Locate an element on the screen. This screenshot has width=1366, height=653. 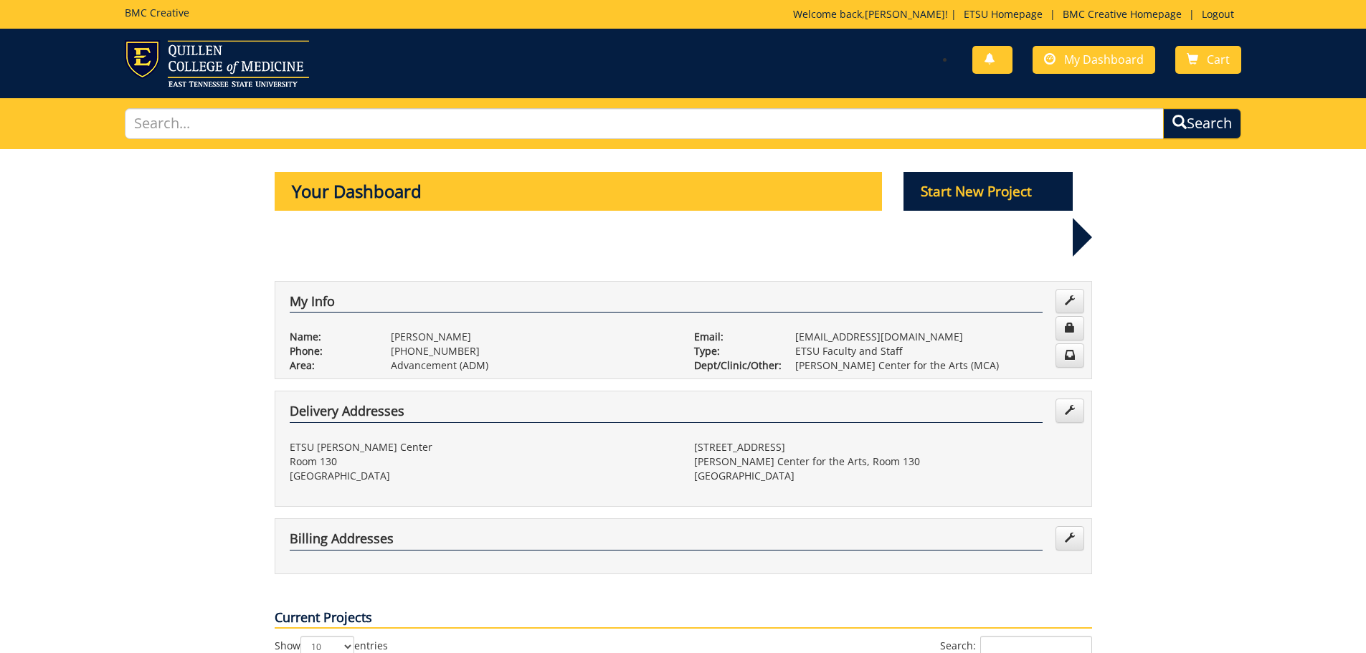
button: Search is located at coordinates (1202, 123).